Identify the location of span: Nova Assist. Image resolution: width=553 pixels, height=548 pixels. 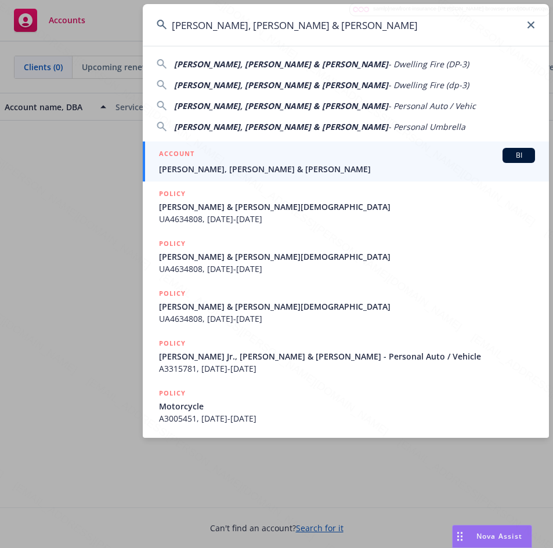
(499, 536).